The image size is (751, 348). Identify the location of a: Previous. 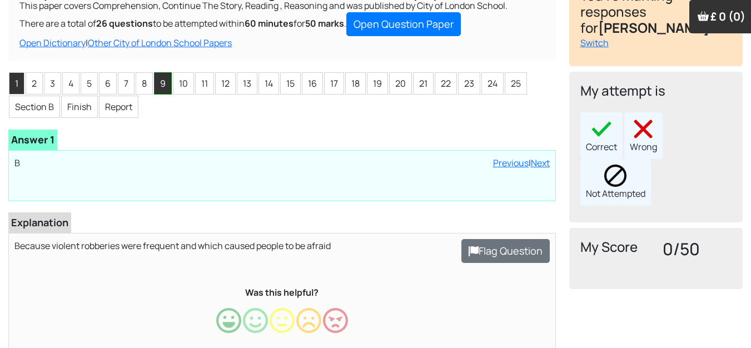
(511, 163).